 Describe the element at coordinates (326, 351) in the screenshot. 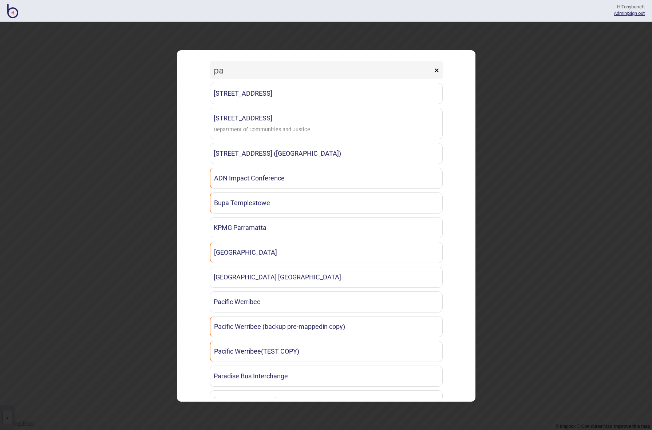

I see `a: Pacific Werribee(TEST COPY)` at that location.